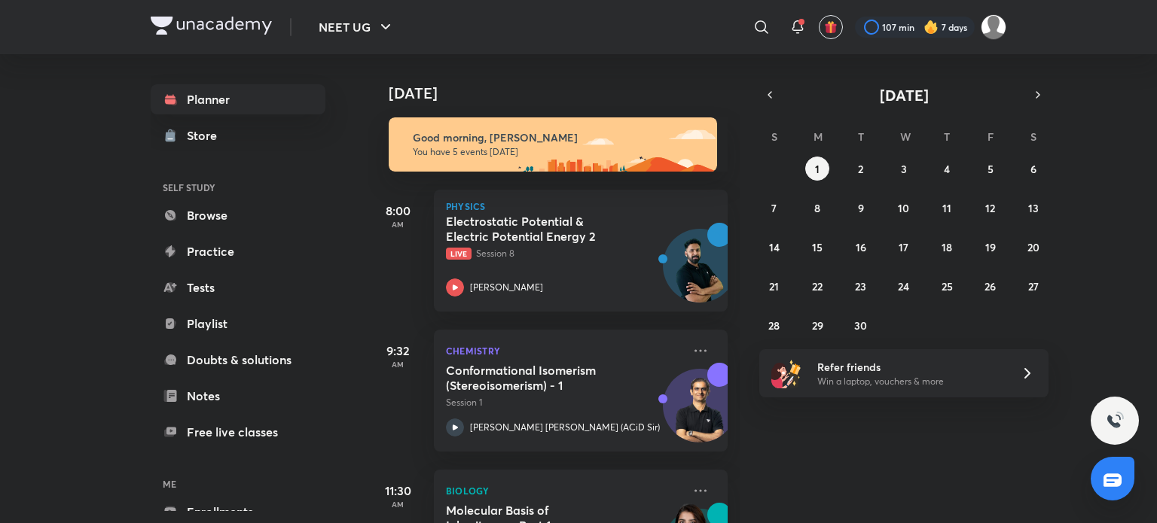  I want to click on button: September 9, 2025, so click(861, 208).